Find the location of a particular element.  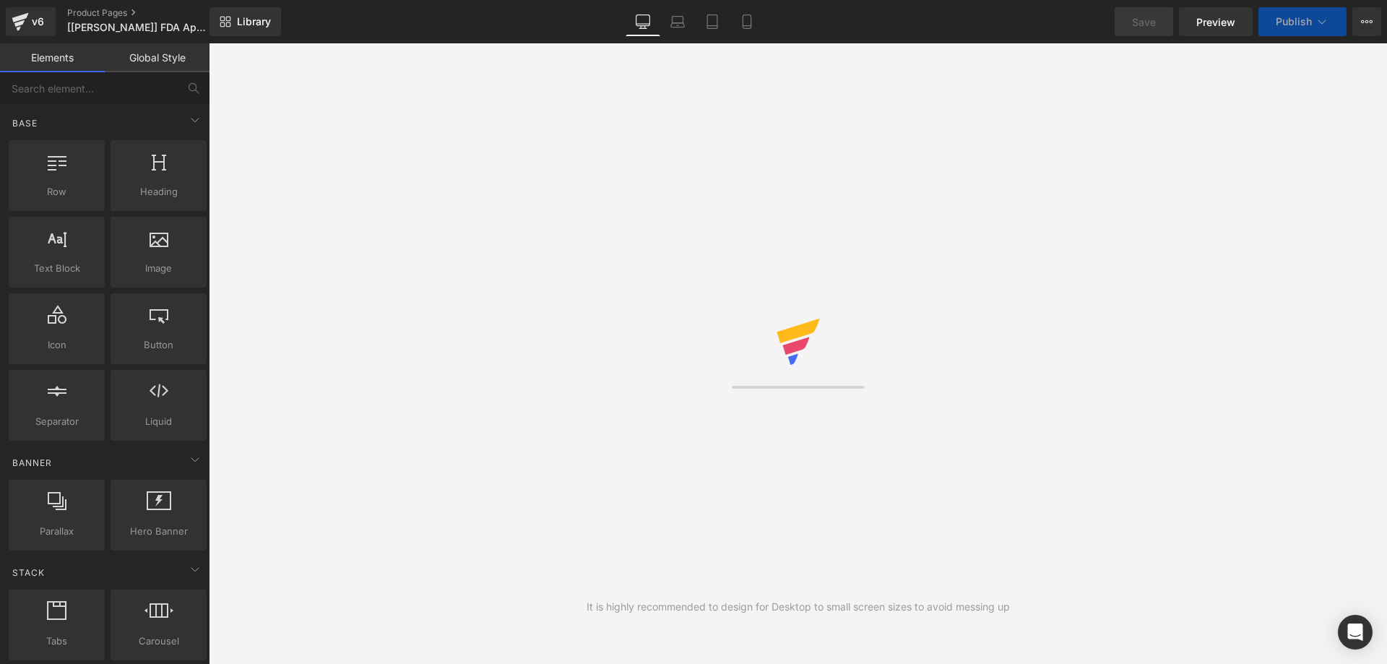

a: Laptop is located at coordinates (678, 22).